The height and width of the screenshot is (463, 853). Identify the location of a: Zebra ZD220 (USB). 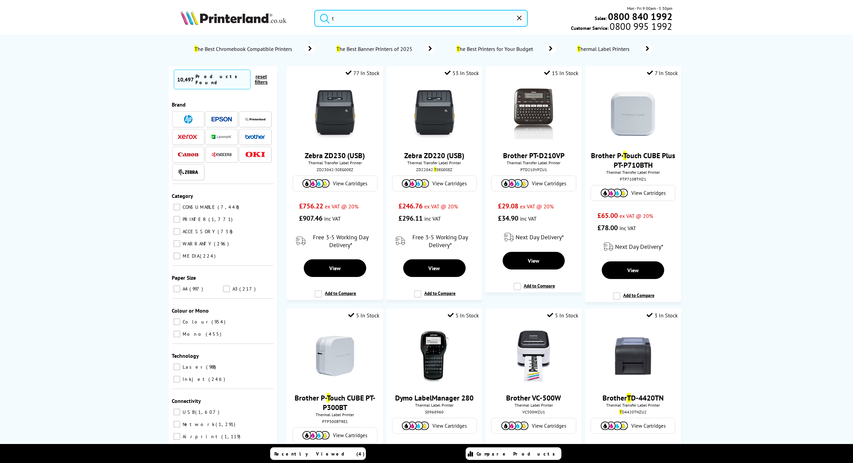
(434, 155).